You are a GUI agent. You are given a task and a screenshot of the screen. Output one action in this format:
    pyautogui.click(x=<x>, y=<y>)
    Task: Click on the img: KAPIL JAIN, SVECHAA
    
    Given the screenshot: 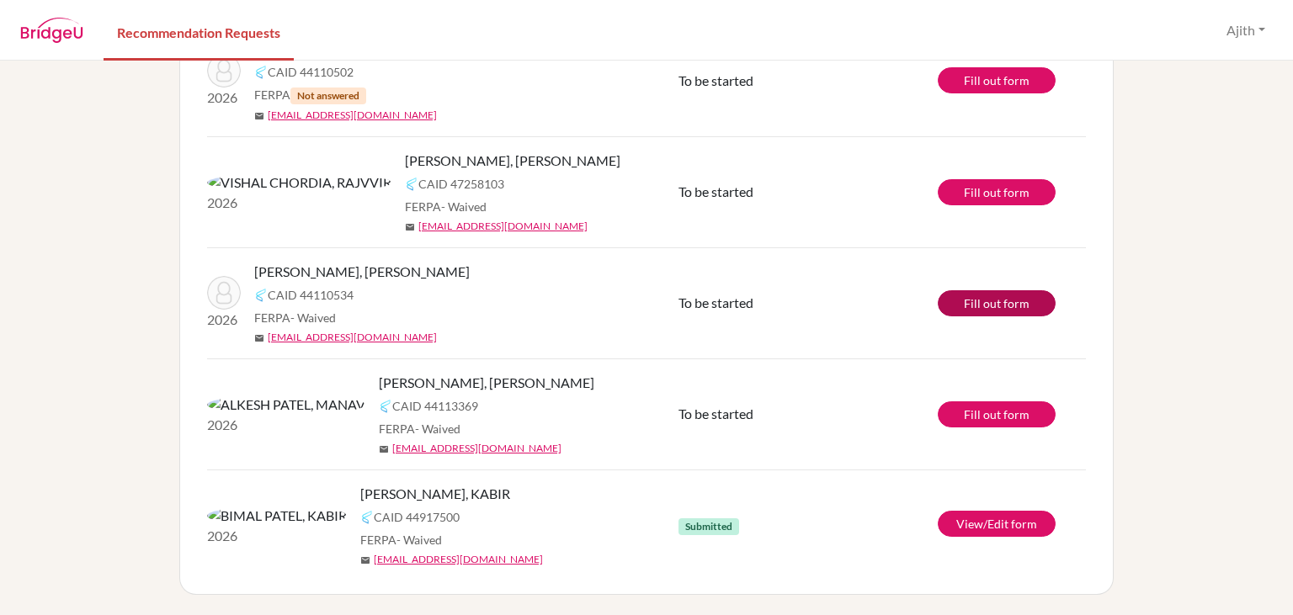 What is the action you would take?
    pyautogui.click(x=224, y=71)
    